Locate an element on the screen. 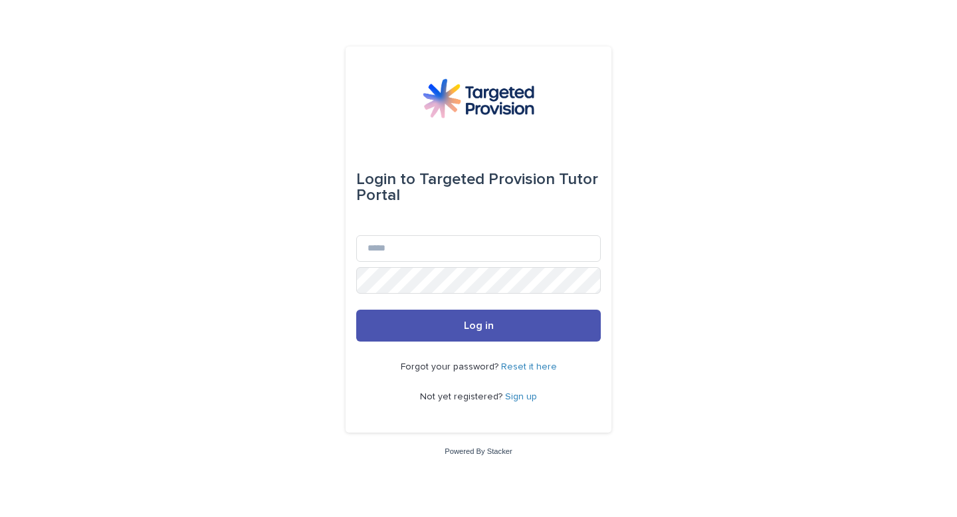  span: Log in is located at coordinates (479, 326).